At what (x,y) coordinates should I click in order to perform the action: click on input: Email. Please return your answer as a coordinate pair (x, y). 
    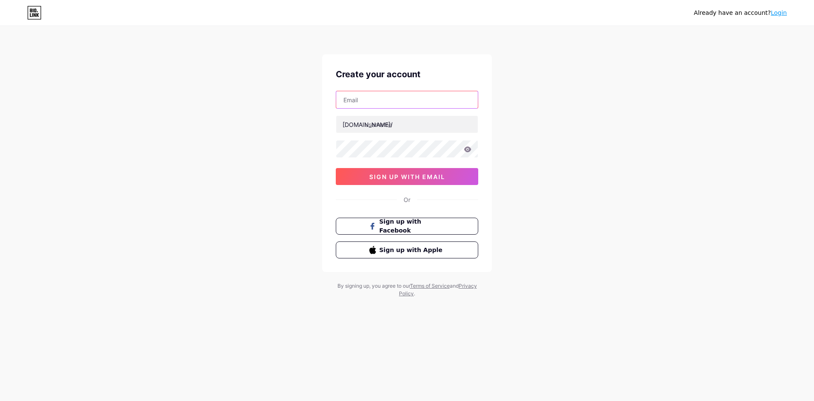
    Looking at the image, I should click on (407, 100).